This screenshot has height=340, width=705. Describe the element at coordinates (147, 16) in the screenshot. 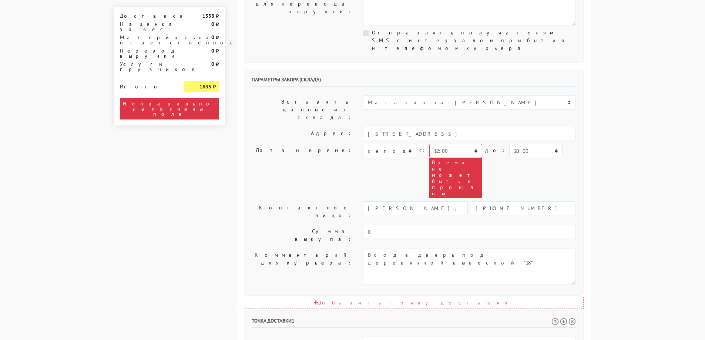

I see `div: Доставка` at that location.